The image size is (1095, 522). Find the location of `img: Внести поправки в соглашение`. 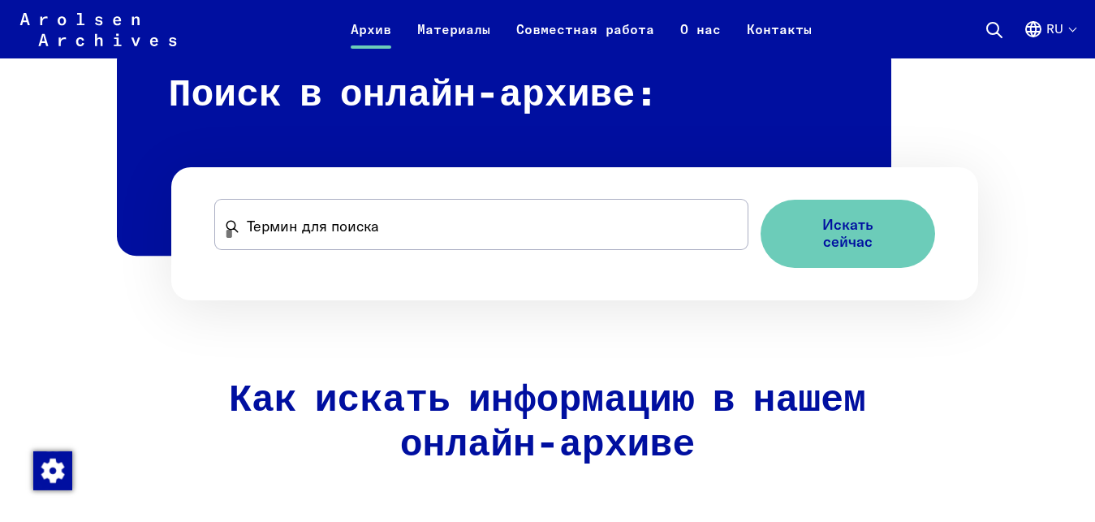

img: Внести поправки в соглашение is located at coordinates (53, 471).